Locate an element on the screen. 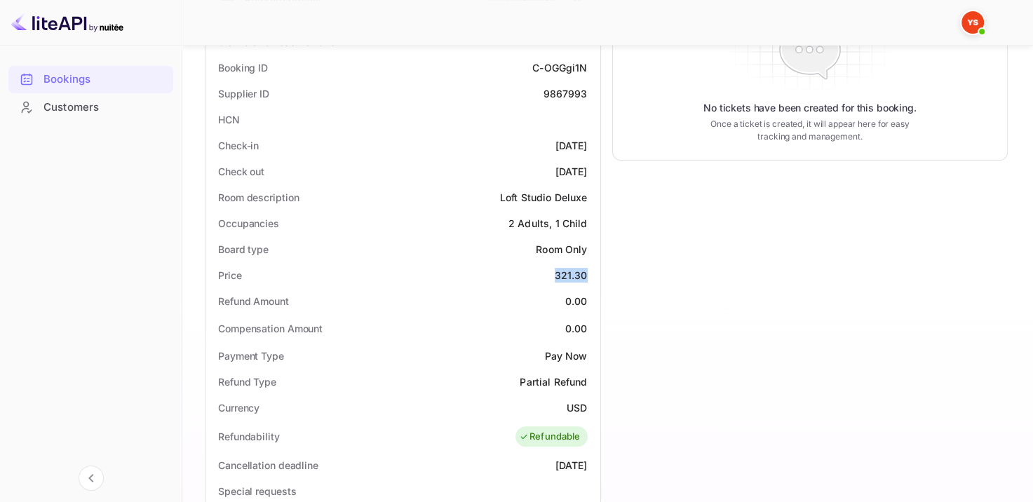 The image size is (1033, 502). div: Refundability is located at coordinates (249, 436).